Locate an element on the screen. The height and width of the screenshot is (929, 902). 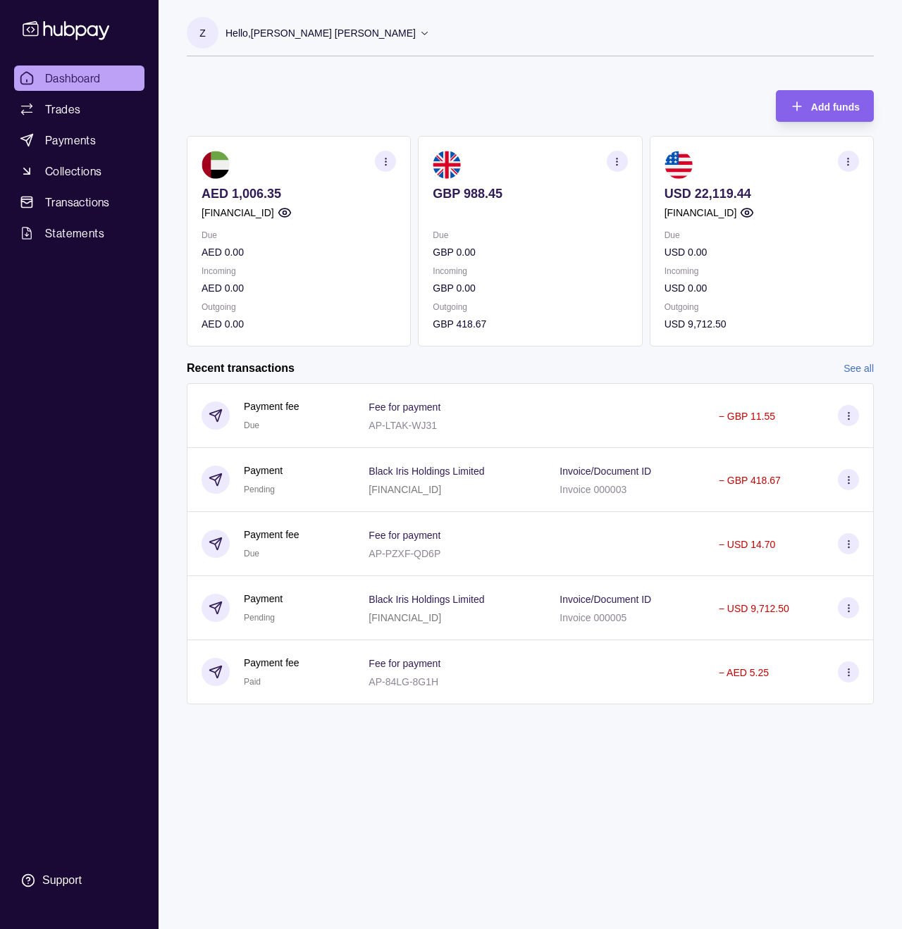
img: gb is located at coordinates (447, 165).